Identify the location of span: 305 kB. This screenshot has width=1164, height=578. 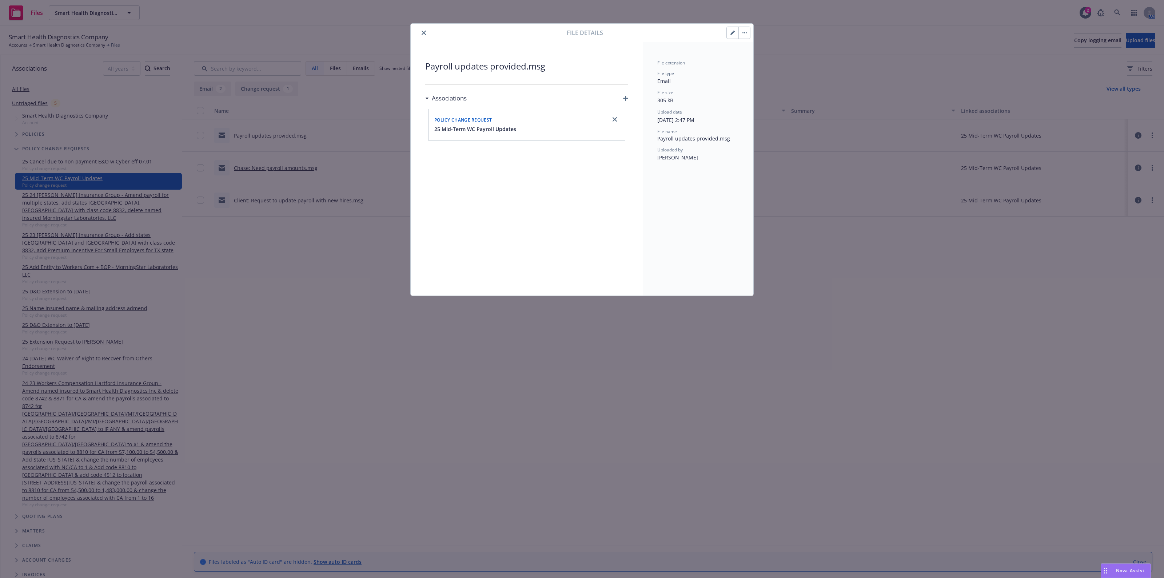
(665, 100).